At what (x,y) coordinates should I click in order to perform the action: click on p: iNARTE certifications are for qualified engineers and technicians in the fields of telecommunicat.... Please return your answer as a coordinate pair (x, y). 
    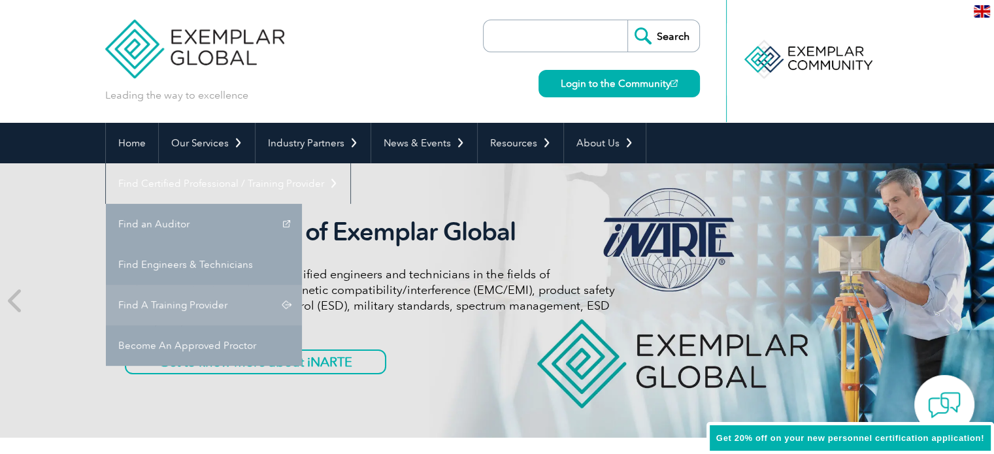
    Looking at the image, I should click on (370, 298).